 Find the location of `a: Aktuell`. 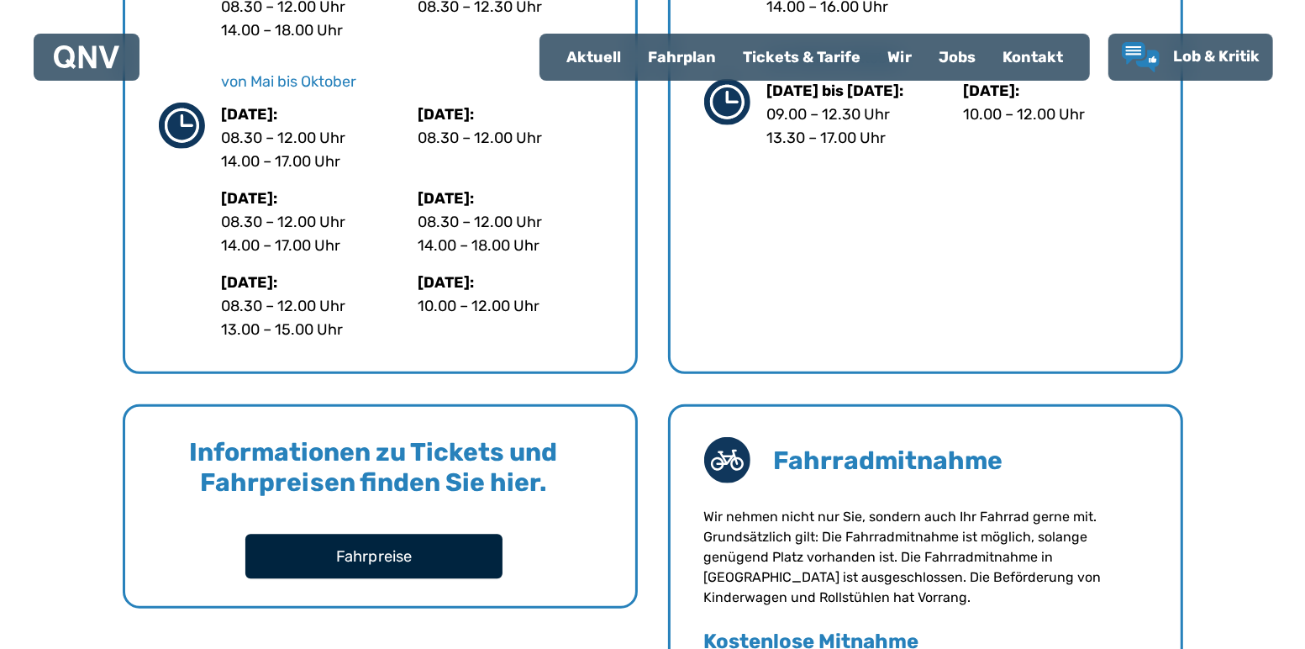

a: Aktuell is located at coordinates (593, 57).